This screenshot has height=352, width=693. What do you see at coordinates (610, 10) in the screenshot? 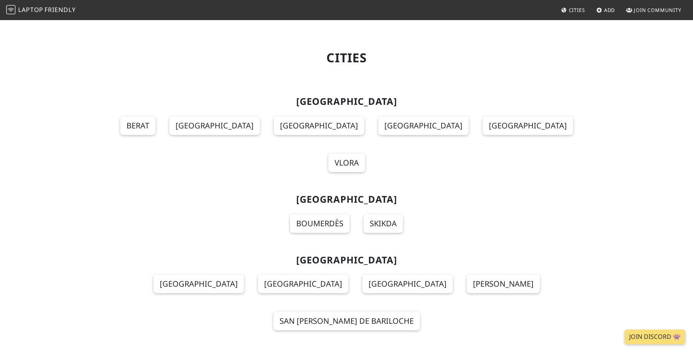
I see `span: Add` at bounding box center [610, 10].